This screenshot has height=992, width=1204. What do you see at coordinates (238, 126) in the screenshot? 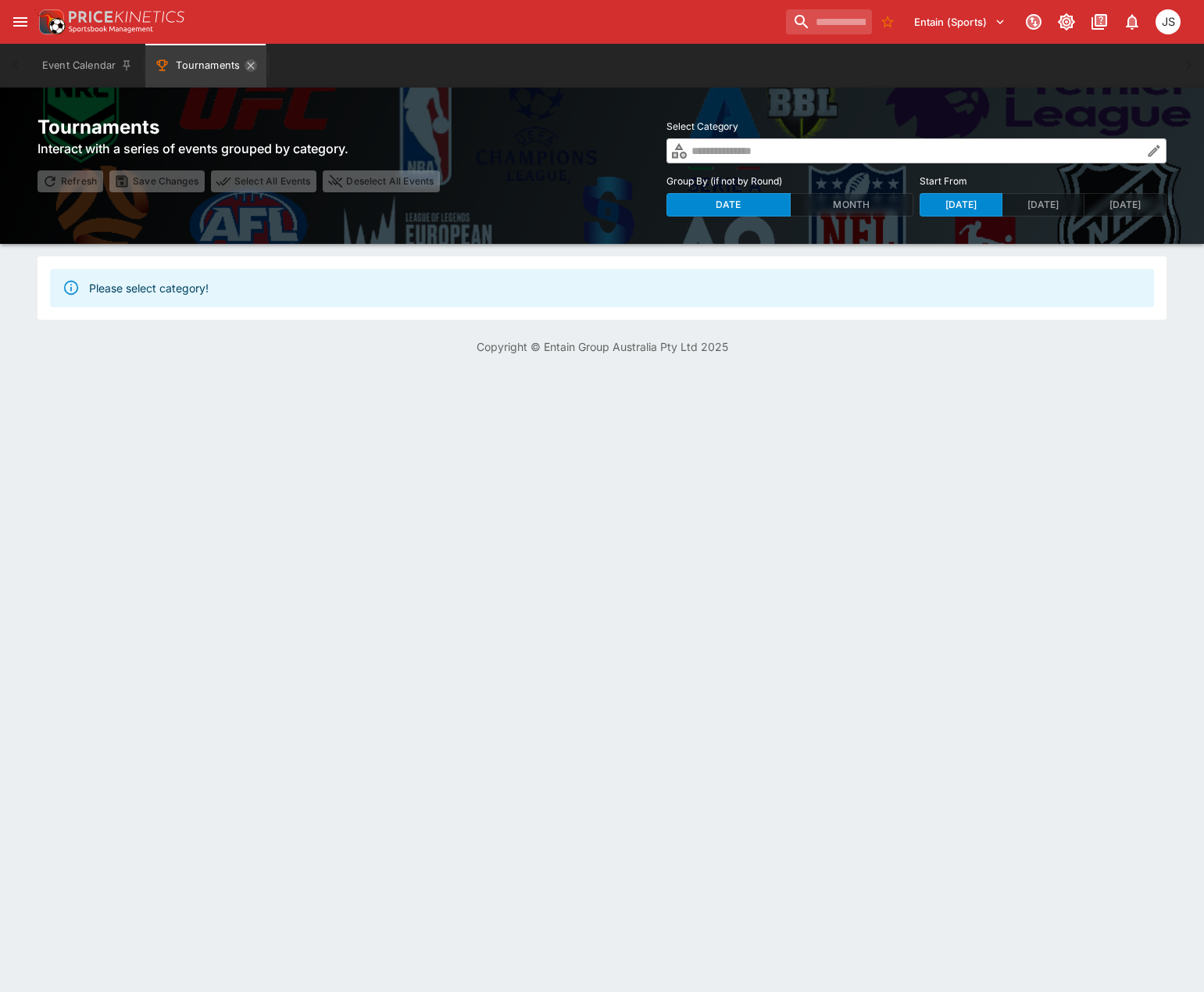
I see `h2: Tournaments` at bounding box center [238, 126].